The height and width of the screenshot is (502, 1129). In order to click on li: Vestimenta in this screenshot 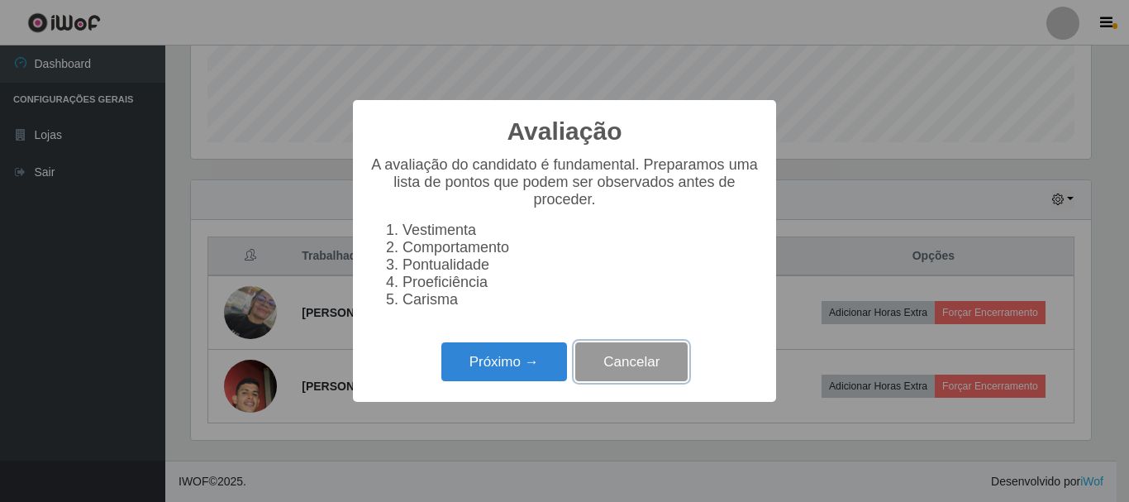, I will do `click(581, 230)`.